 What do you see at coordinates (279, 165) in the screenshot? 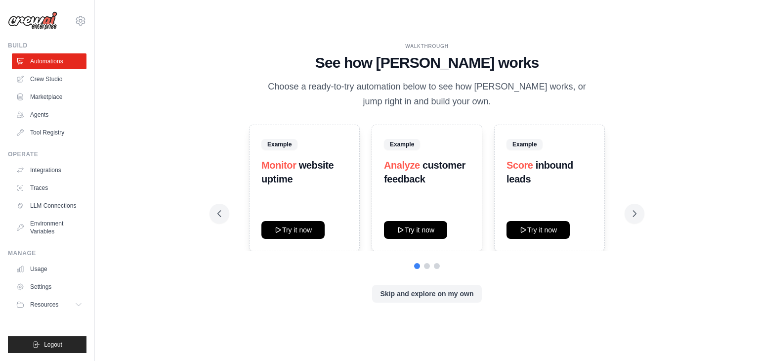
I see `span: Monitor` at bounding box center [279, 165].